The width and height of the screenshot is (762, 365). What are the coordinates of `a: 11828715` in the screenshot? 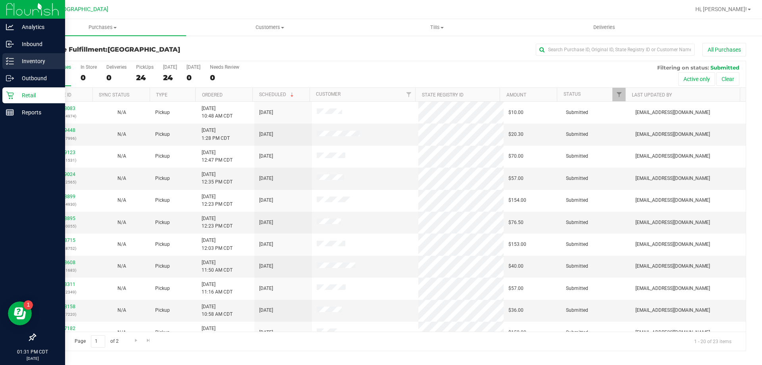 It's located at (64, 240).